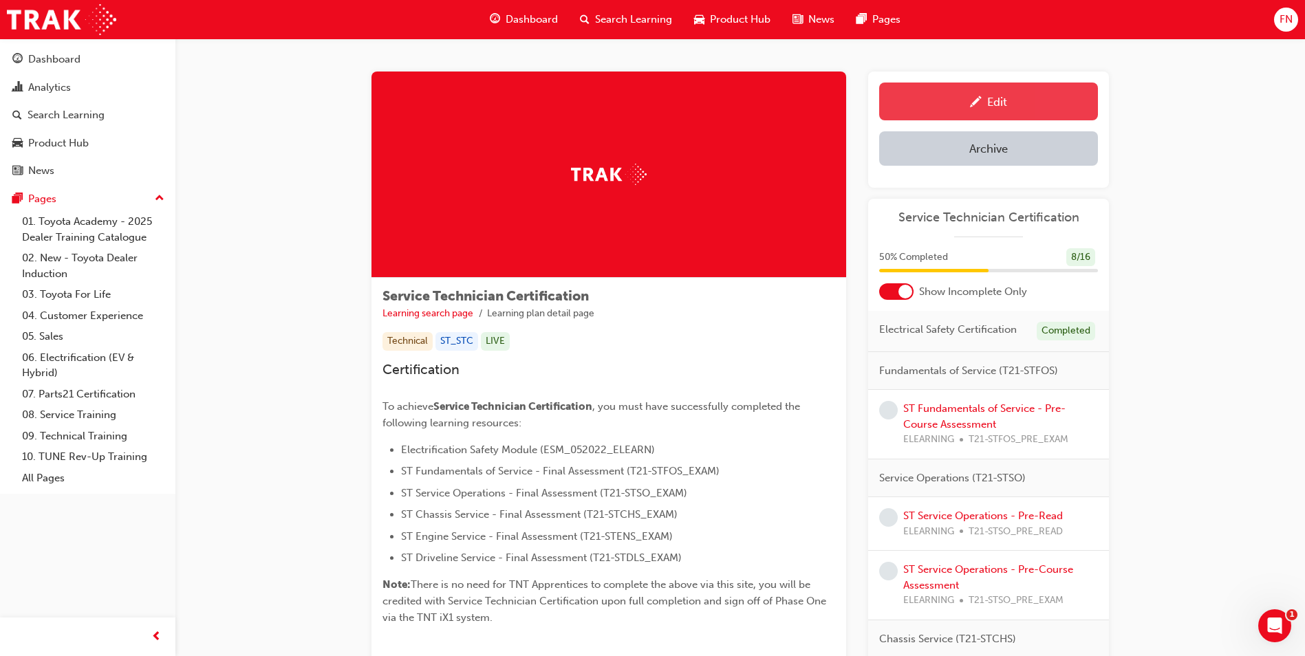  What do you see at coordinates (50, 87) in the screenshot?
I see `div: Analytics` at bounding box center [50, 87].